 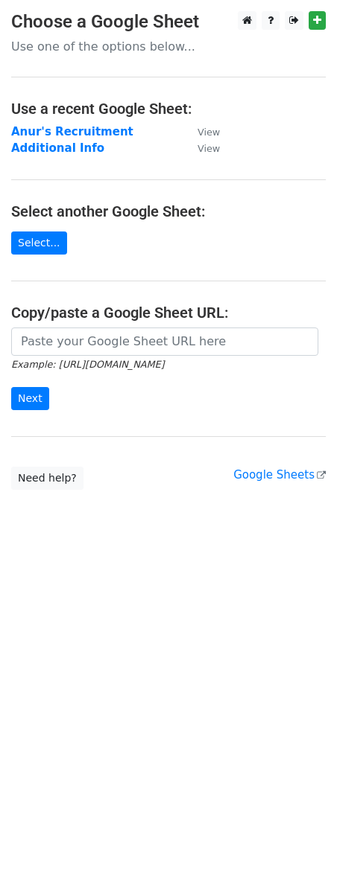 What do you see at coordinates (168, 109) in the screenshot?
I see `h4: Use a recent Google Sheet:` at bounding box center [168, 109].